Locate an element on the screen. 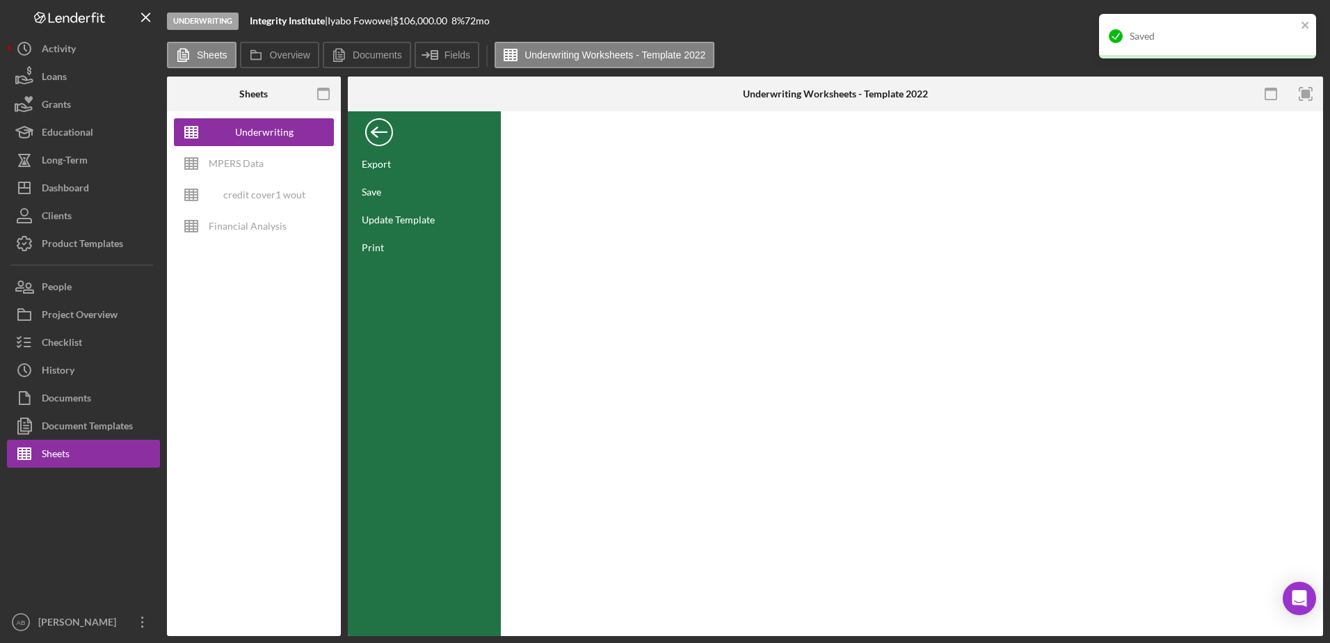 Image resolution: width=1330 pixels, height=643 pixels. button: credit cover1 wout restrictions is located at coordinates (254, 195).